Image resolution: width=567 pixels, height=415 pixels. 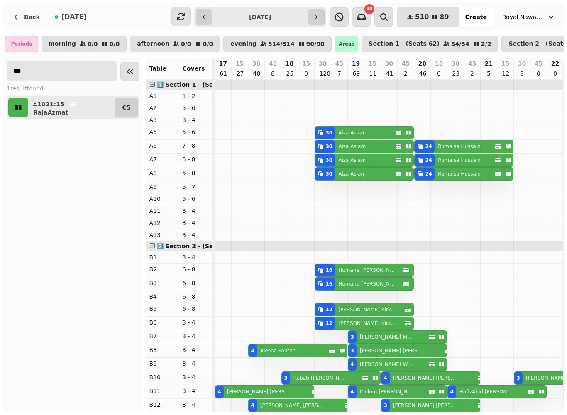 I want to click on p: 1 - 2, so click(x=195, y=96).